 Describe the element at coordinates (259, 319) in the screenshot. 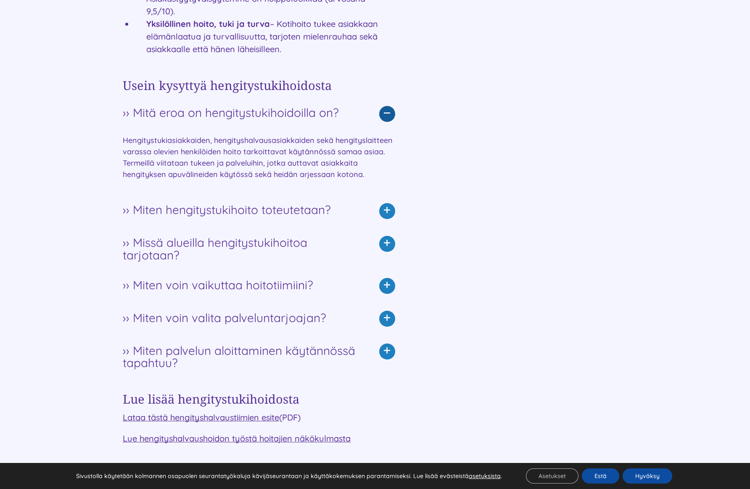

I see `a: ›› Miten voin valita palveluntarjoajan?` at that location.